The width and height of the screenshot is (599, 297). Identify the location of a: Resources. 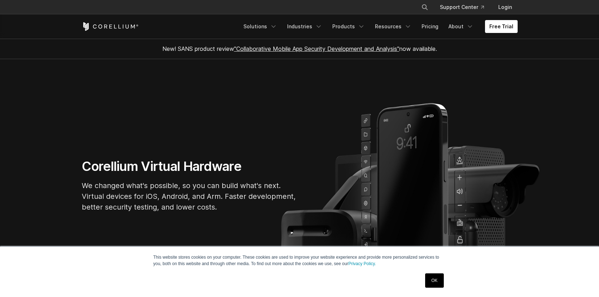
(393, 27).